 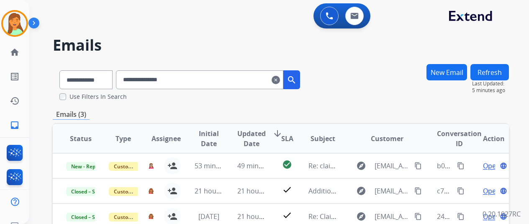 I want to click on span: 53 minutes ago, so click(x=219, y=166).